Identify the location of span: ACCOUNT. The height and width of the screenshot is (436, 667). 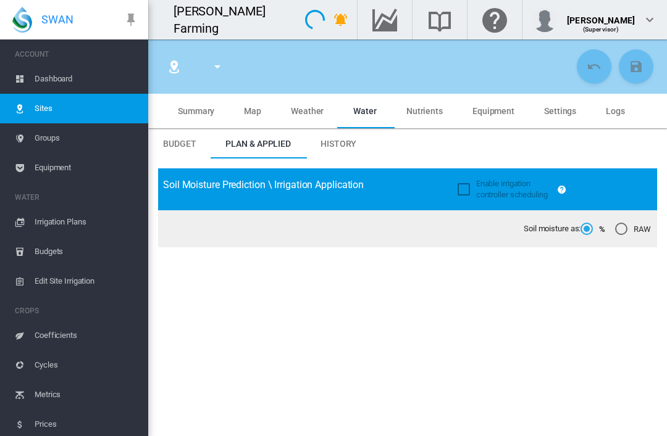
(77, 54).